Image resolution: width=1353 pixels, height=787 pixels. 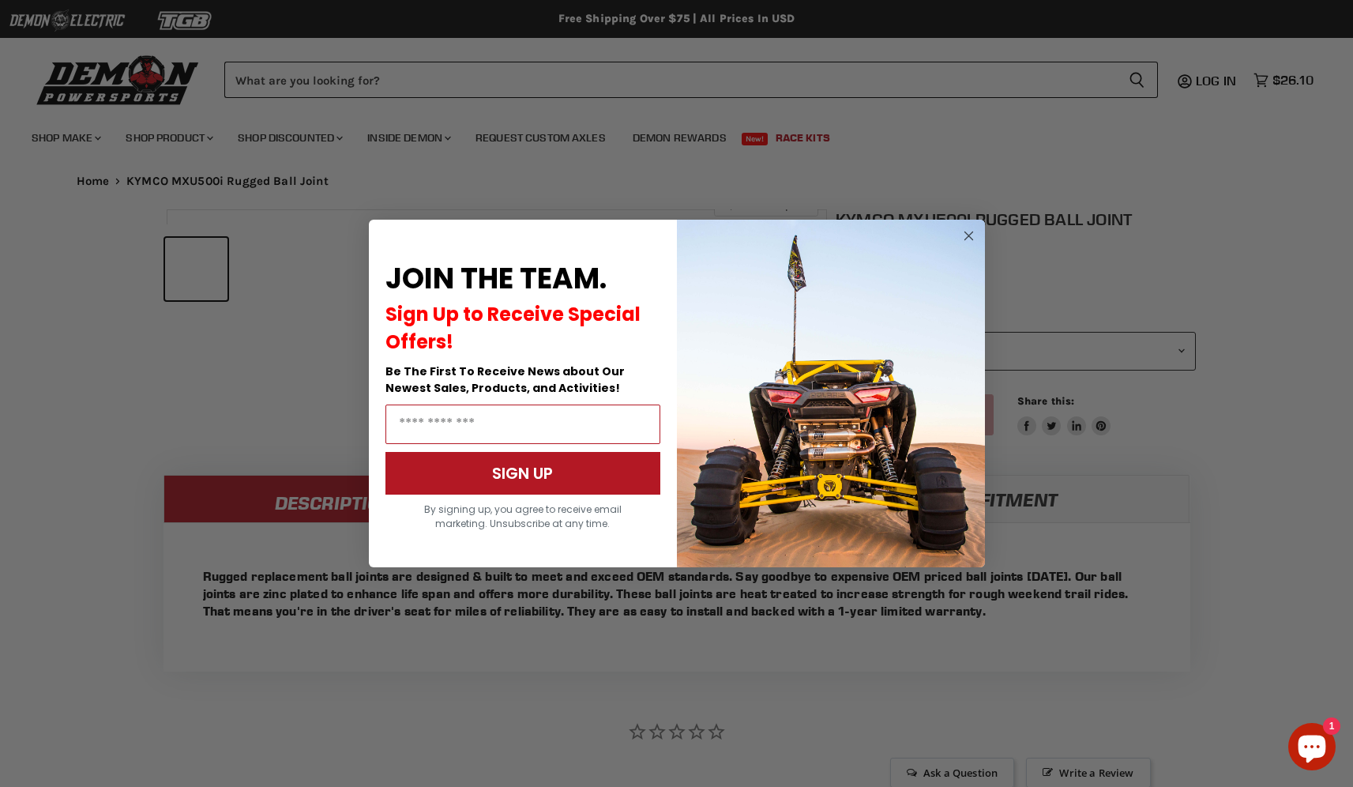 What do you see at coordinates (513, 328) in the screenshot?
I see `span: Sign Up to Receive Special Offers!` at bounding box center [513, 328].